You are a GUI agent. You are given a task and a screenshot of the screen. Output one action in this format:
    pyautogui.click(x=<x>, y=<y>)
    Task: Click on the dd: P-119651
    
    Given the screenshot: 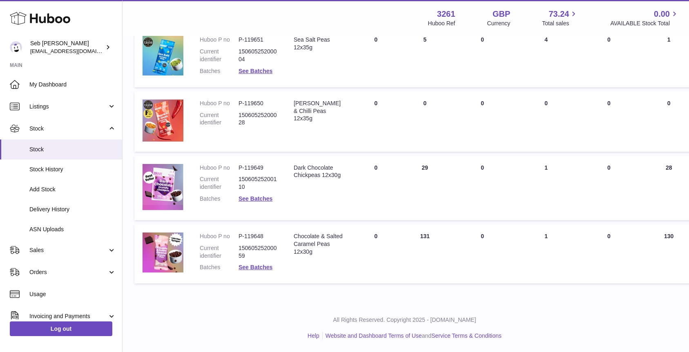 What is the action you would take?
    pyautogui.click(x=258, y=40)
    